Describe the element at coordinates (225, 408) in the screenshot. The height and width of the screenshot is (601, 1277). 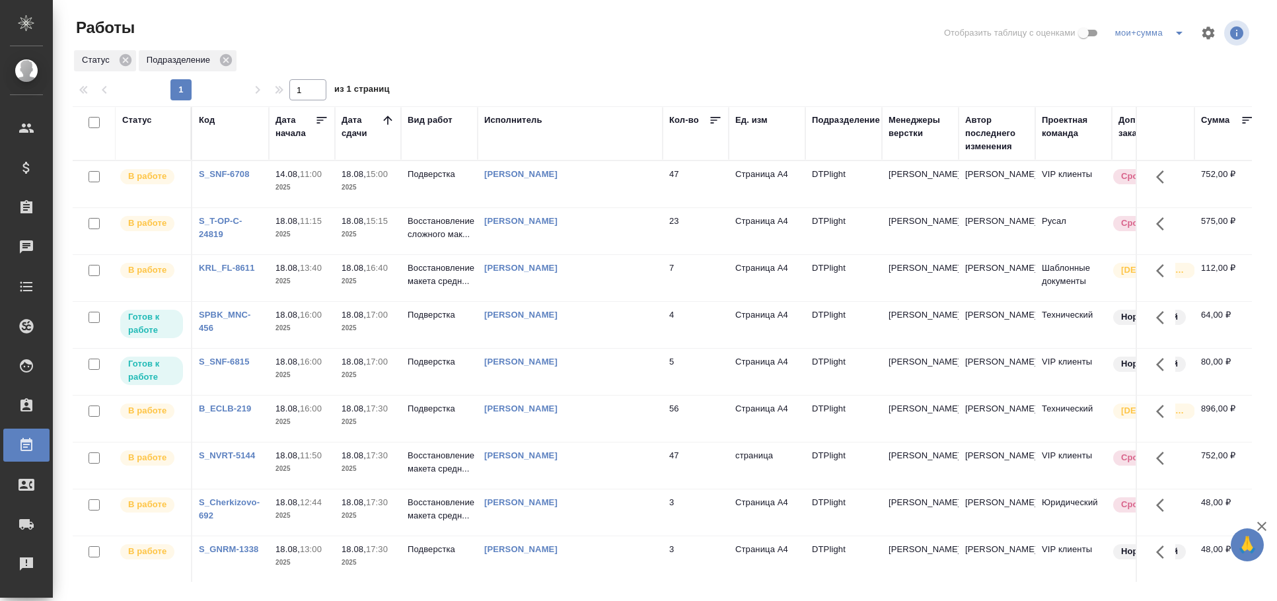
I see `a: B_ECLB-219` at that location.